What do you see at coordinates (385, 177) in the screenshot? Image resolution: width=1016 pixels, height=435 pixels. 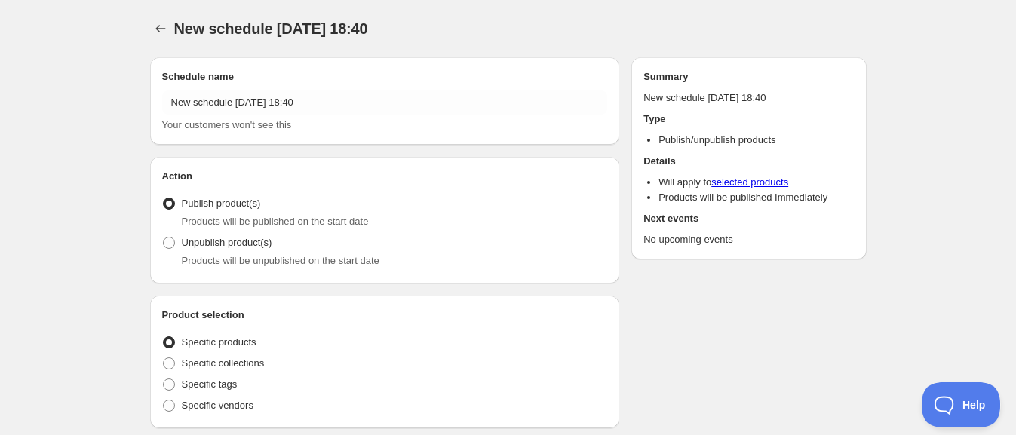 I see `h2: Action` at bounding box center [385, 177].